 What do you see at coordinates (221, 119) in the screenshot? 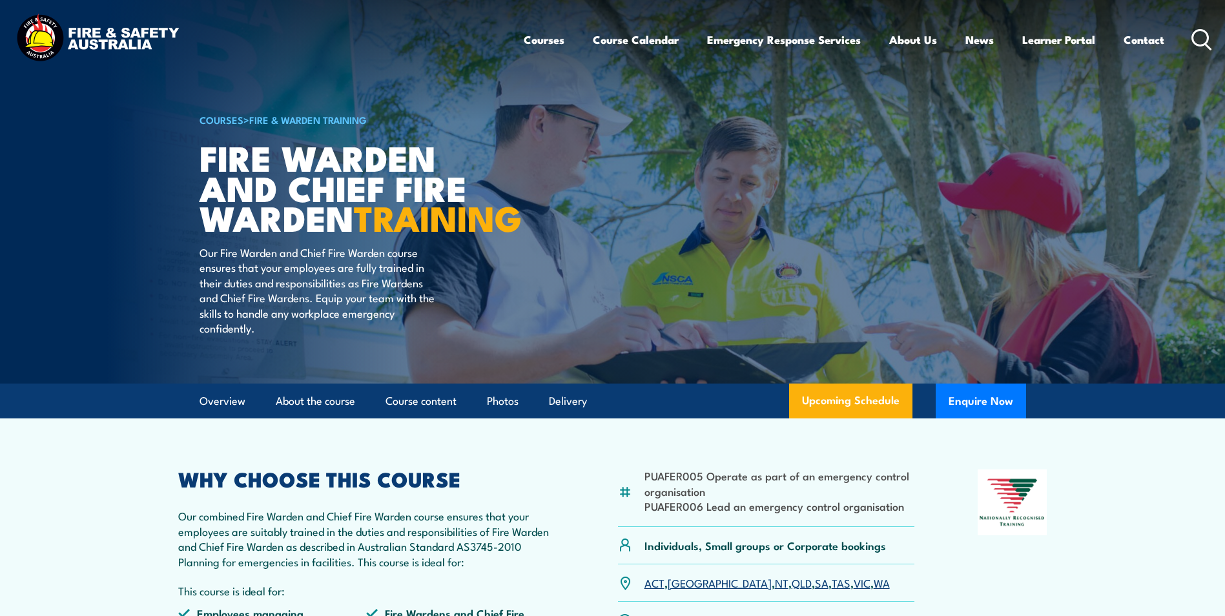
I see `a: COURSES` at bounding box center [221, 119].